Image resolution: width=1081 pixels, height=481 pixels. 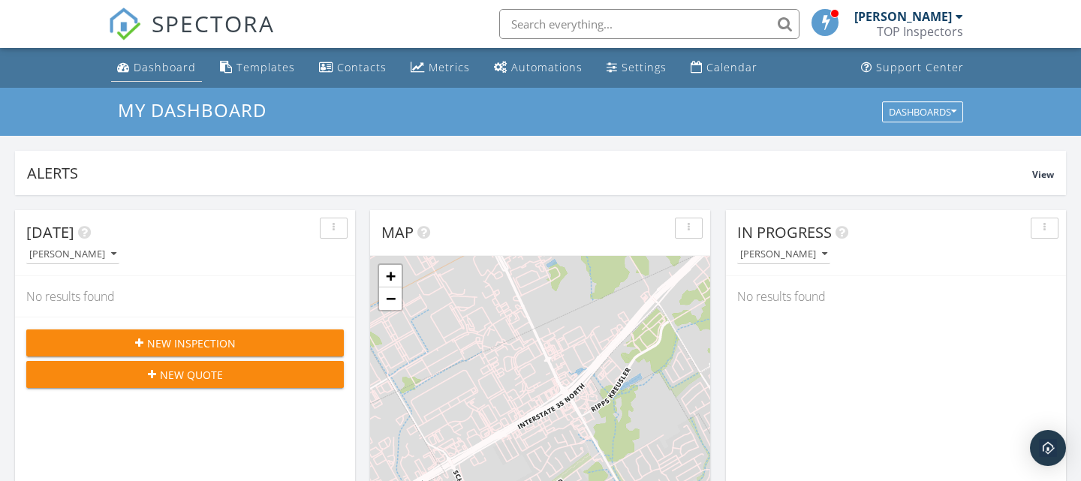 I want to click on button: New Inspection, so click(x=185, y=343).